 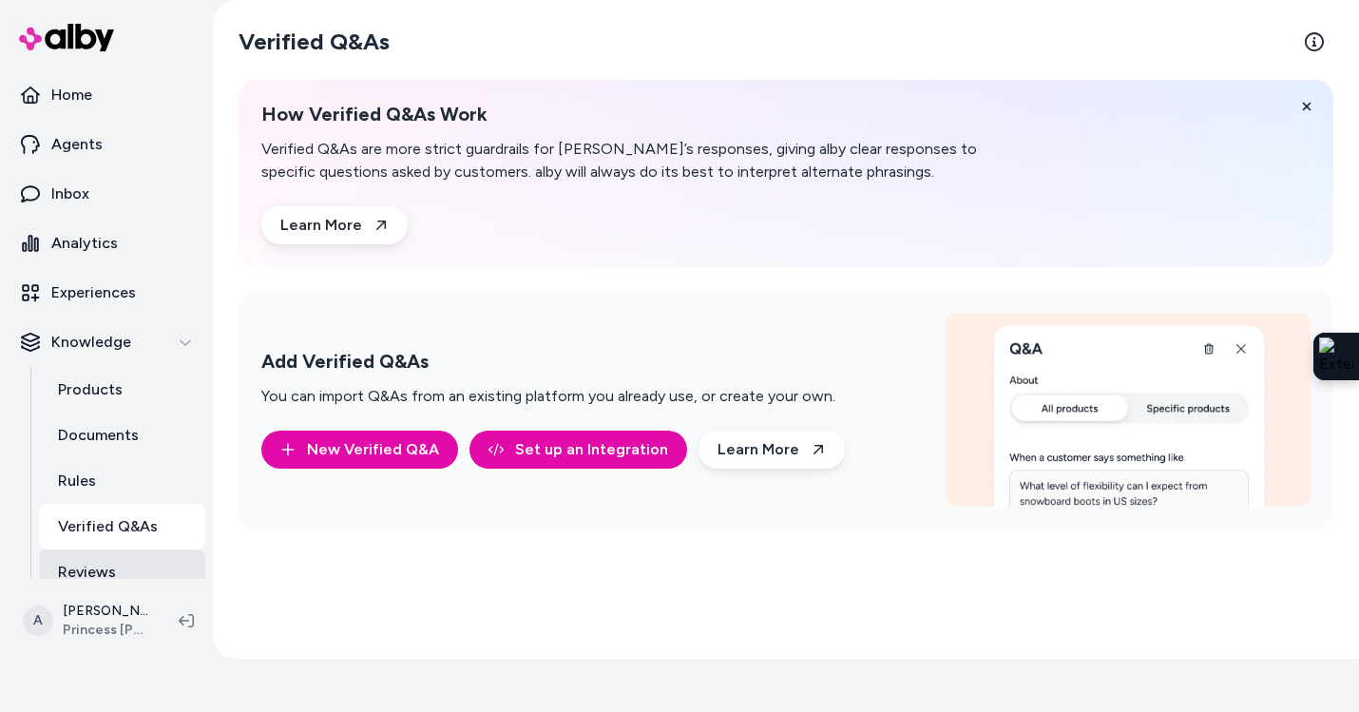 I want to click on button: New Verified Q&A, so click(x=359, y=450).